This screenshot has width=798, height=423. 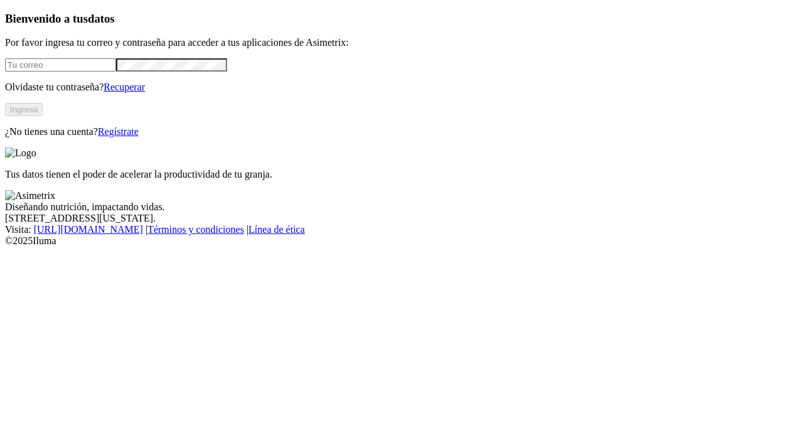 What do you see at coordinates (277, 229) in the screenshot?
I see `a: Línea de ética` at bounding box center [277, 229].